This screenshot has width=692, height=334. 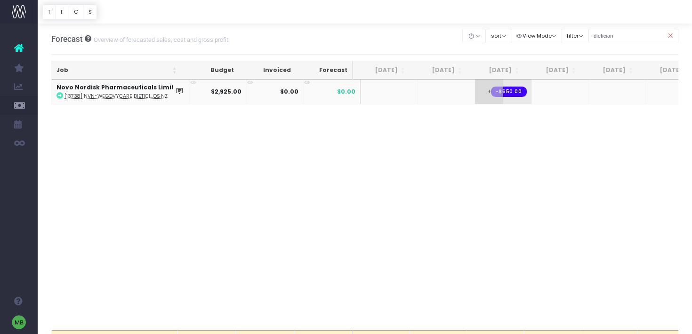 I want to click on strong: $0.00, so click(x=289, y=91).